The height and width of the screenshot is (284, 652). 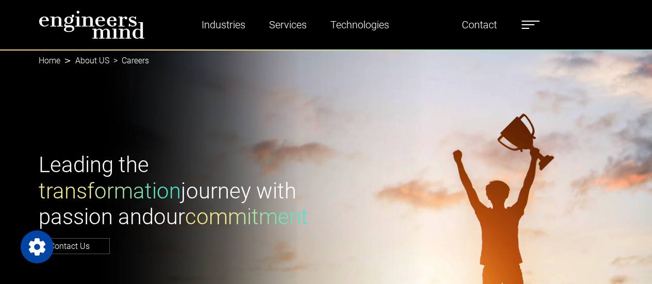 I want to click on li: Careers, so click(x=129, y=61).